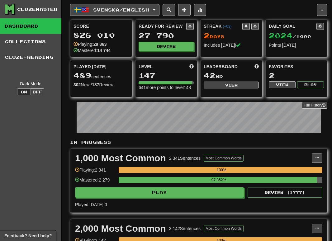 The height and width of the screenshot is (241, 332). I want to click on div: 2 341 Sentences, so click(184, 158).